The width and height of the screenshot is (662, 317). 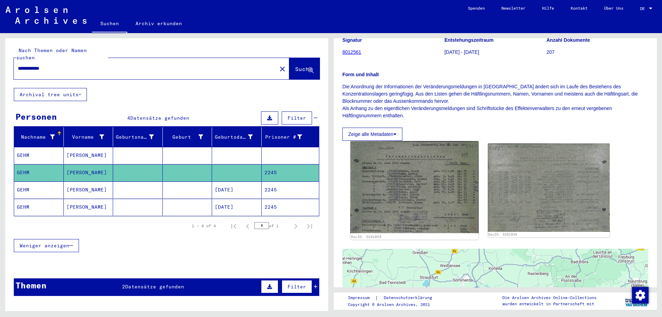 What do you see at coordinates (290, 137) in the screenshot?
I see `mat-header-cell: Prisoner #` at bounding box center [290, 137].